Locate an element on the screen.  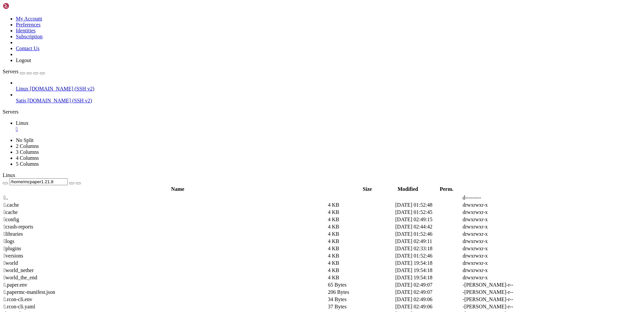
span: .rcon-cli.env is located at coordinates (18, 299).